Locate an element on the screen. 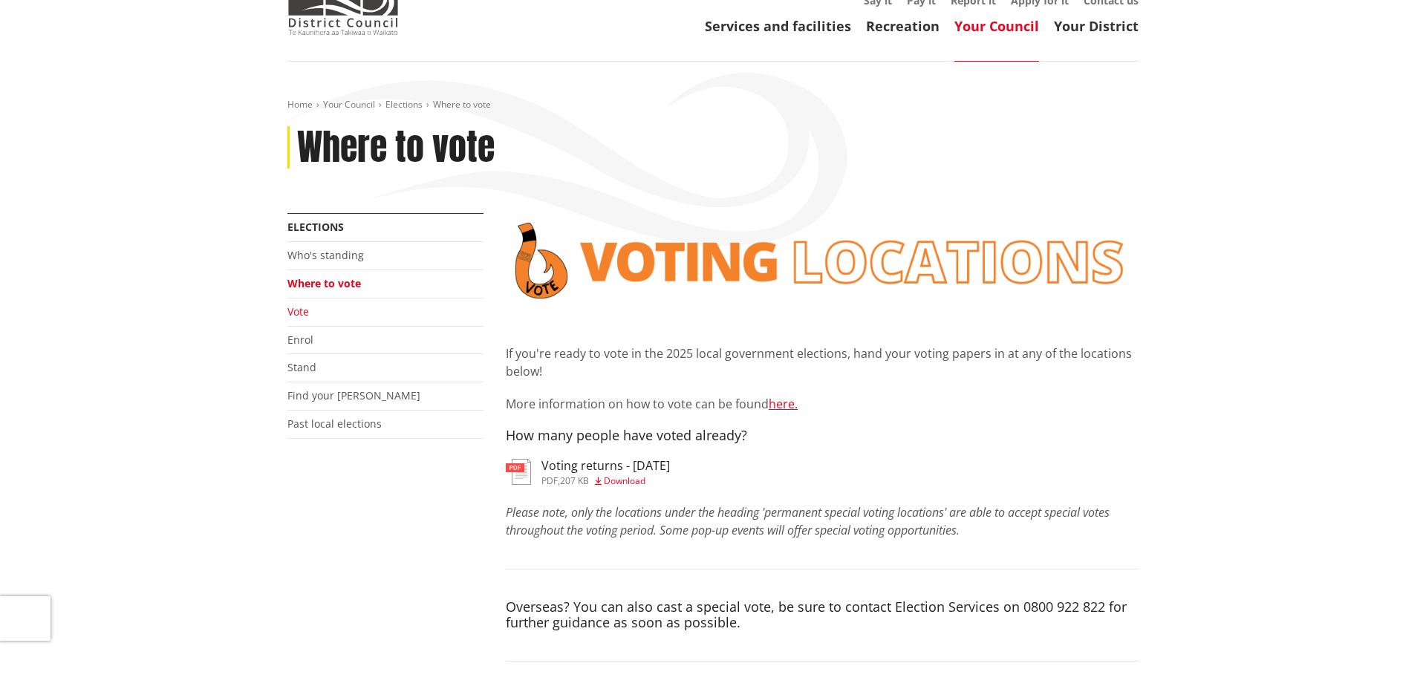 The width and height of the screenshot is (1426, 689). h4: Overseas? You can also cast a special vote, be sure to contact Election Services on 0800 922 822 ... is located at coordinates (822, 615).